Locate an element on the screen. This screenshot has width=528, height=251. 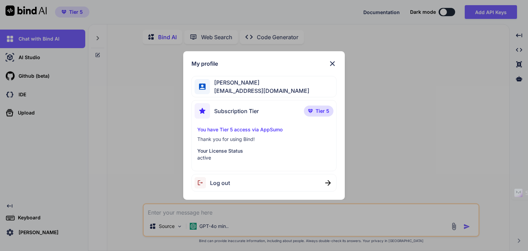
img: premium is located at coordinates (310, 111).